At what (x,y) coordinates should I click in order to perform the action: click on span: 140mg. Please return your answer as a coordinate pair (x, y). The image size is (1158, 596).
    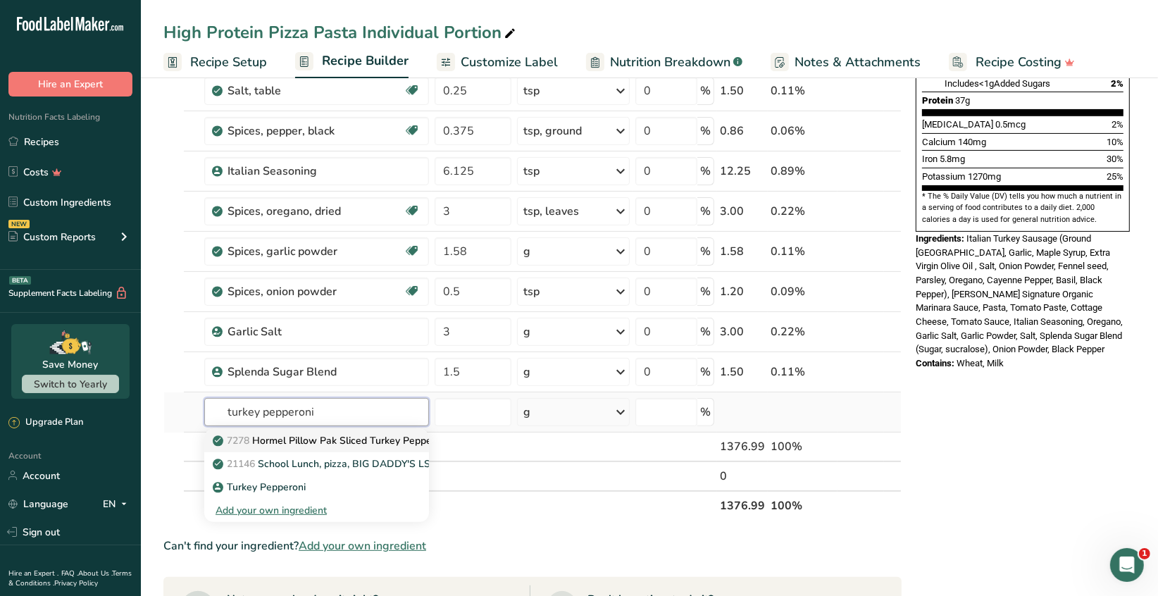
    Looking at the image, I should click on (972, 142).